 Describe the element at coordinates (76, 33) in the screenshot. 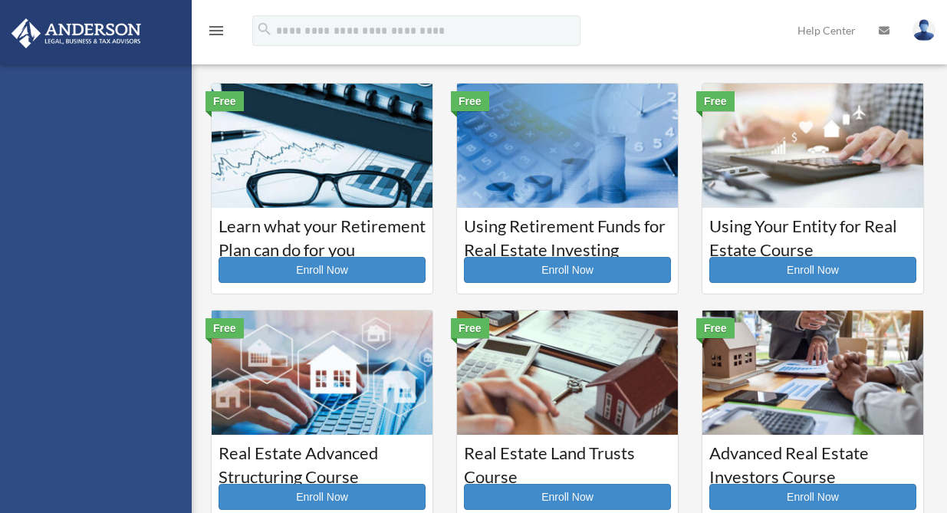

I see `img: Anderson Advisors Platinum Portal` at that location.